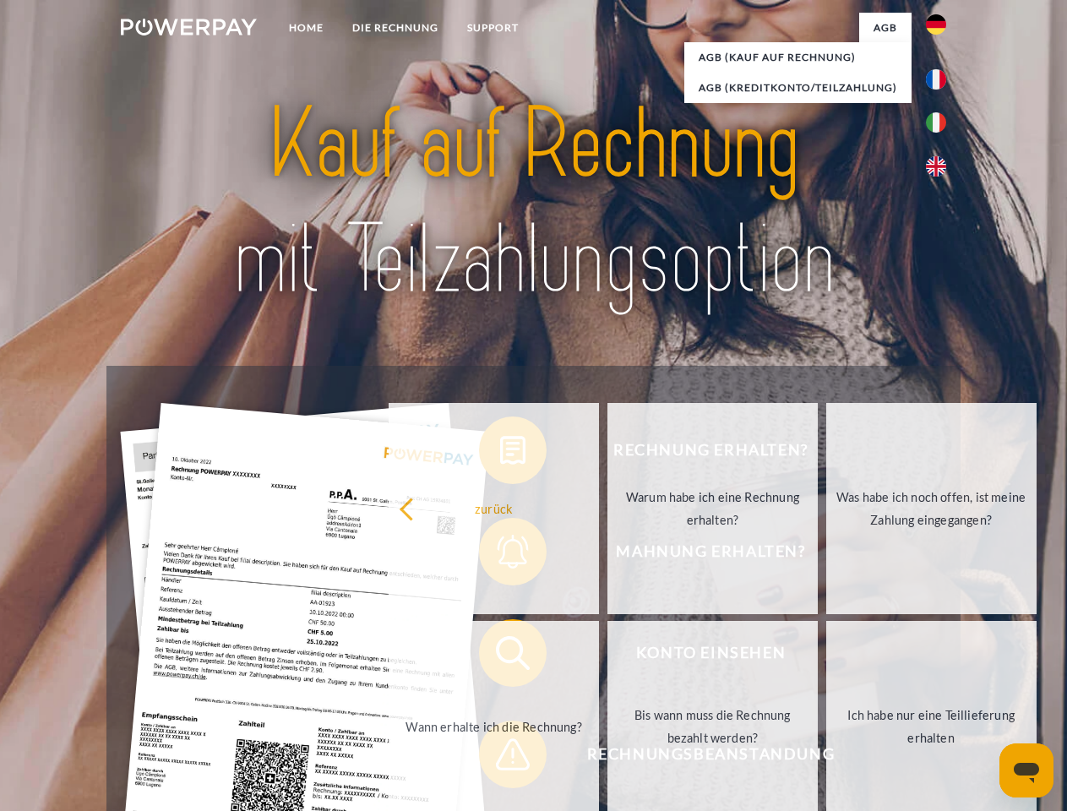  I want to click on a: agb, so click(885, 28).